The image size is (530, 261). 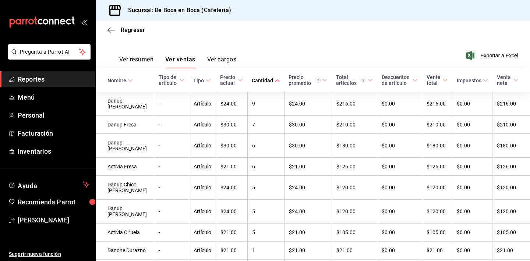 What do you see at coordinates (508, 80) in the screenshot?
I see `span: Venta neta` at bounding box center [508, 80].